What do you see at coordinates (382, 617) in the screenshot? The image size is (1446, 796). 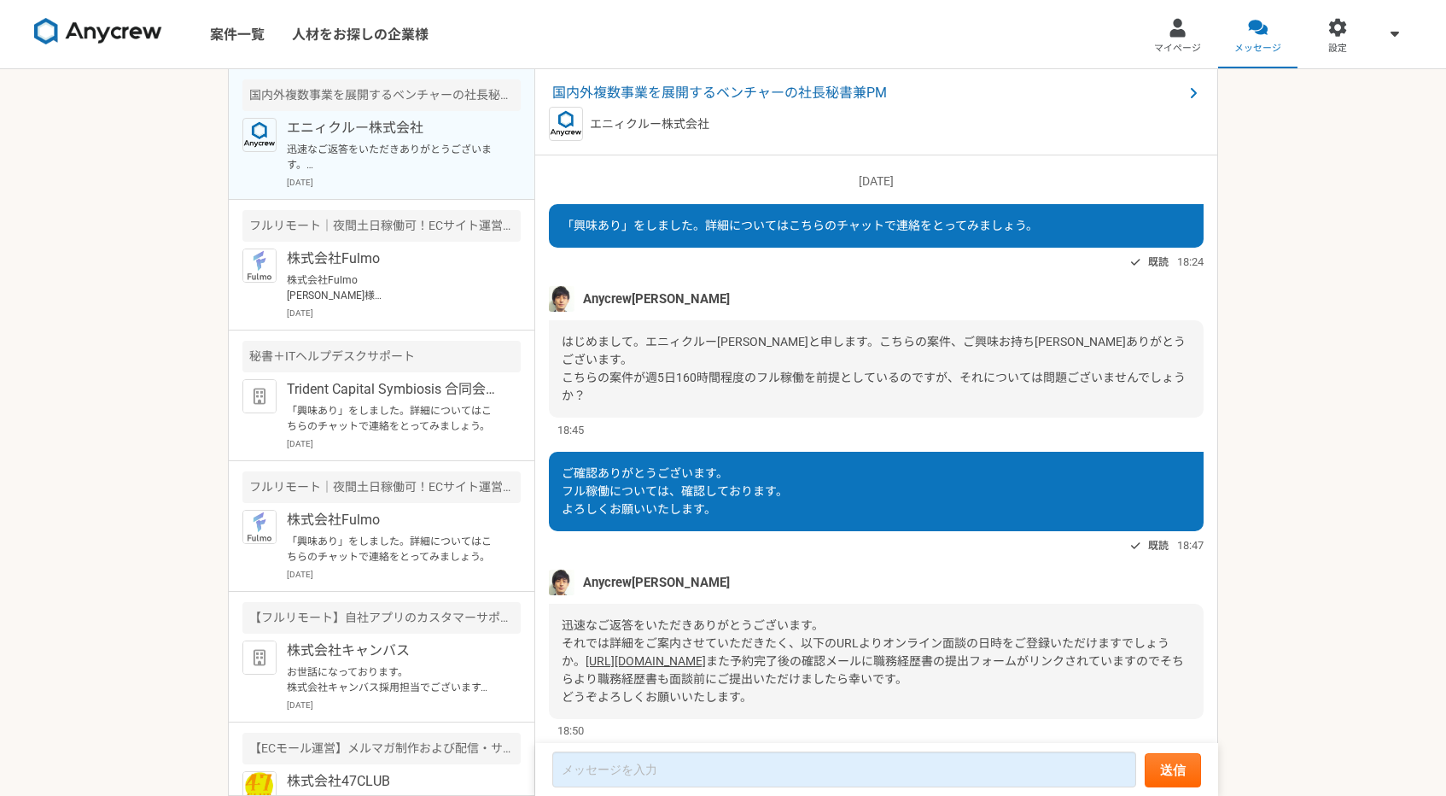 I see `div: 【フルリモート】自社アプリのカスタマーサポート` at bounding box center [382, 617].